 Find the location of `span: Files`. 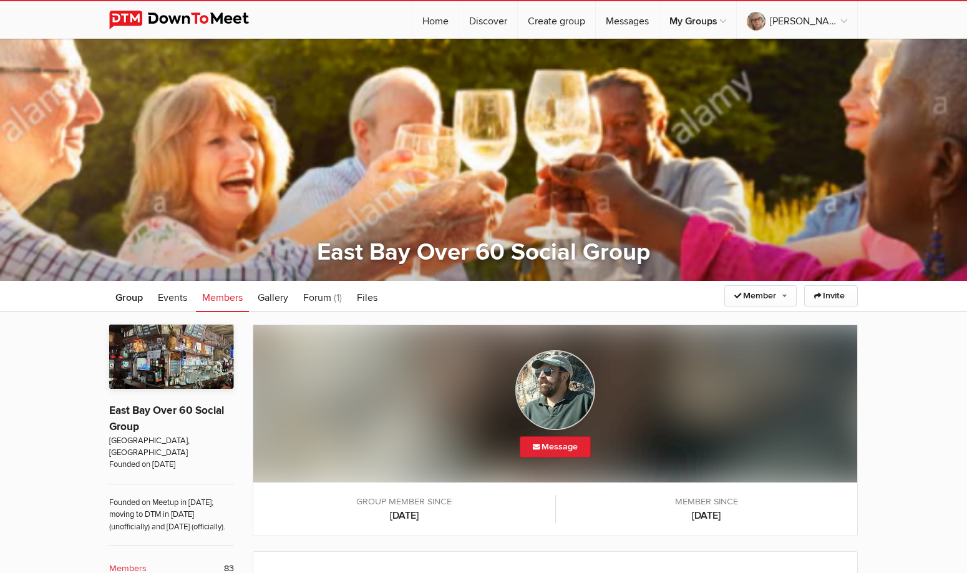

span: Files is located at coordinates (367, 298).